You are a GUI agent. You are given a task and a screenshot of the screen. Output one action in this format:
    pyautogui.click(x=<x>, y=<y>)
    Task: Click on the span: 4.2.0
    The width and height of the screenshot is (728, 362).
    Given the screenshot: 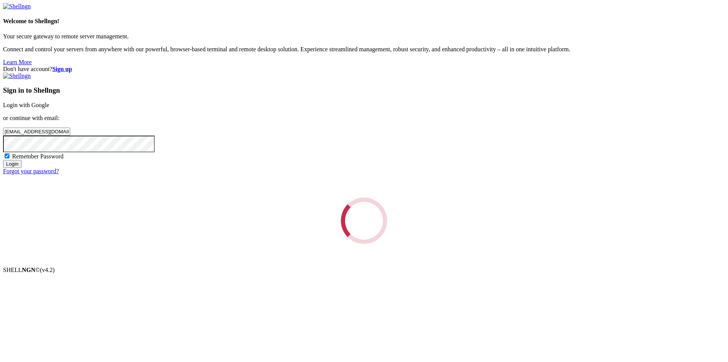 What is the action you would take?
    pyautogui.click(x=47, y=269)
    